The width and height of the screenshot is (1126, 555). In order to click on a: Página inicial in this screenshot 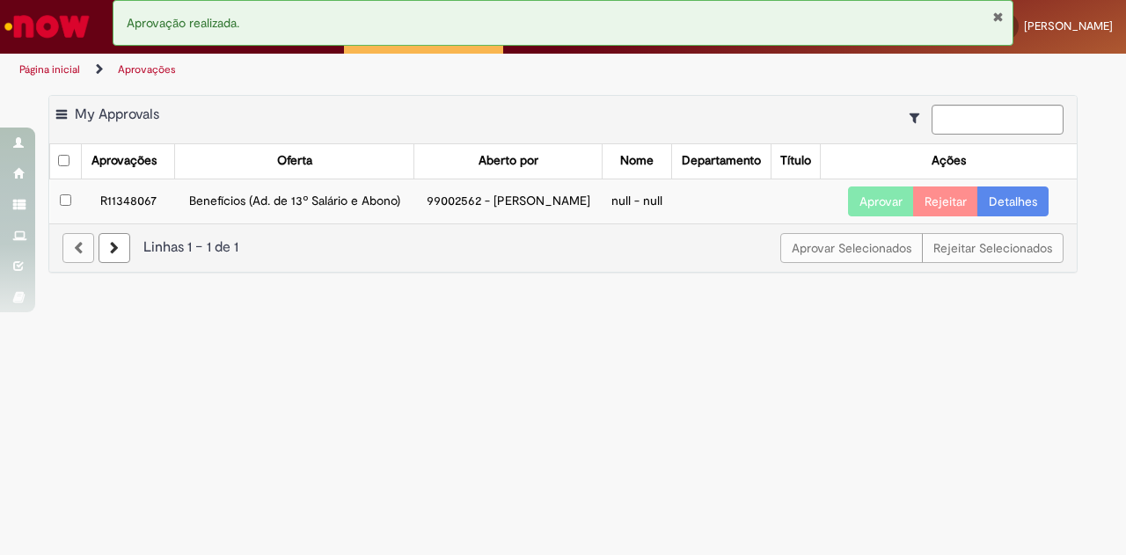, I will do `click(49, 69)`.